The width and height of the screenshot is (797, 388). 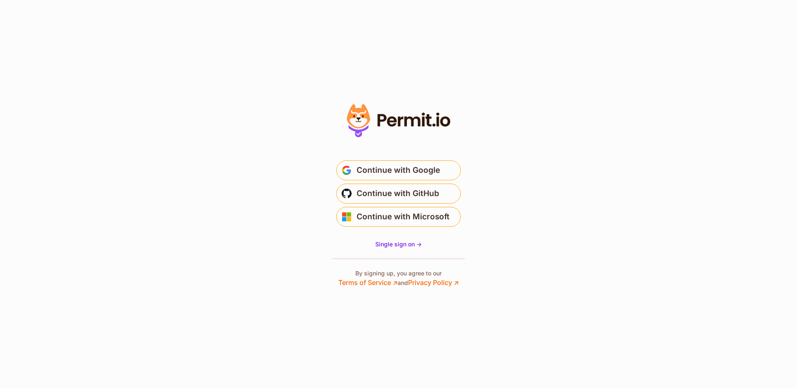 I want to click on span: Continue with GitHub, so click(x=398, y=193).